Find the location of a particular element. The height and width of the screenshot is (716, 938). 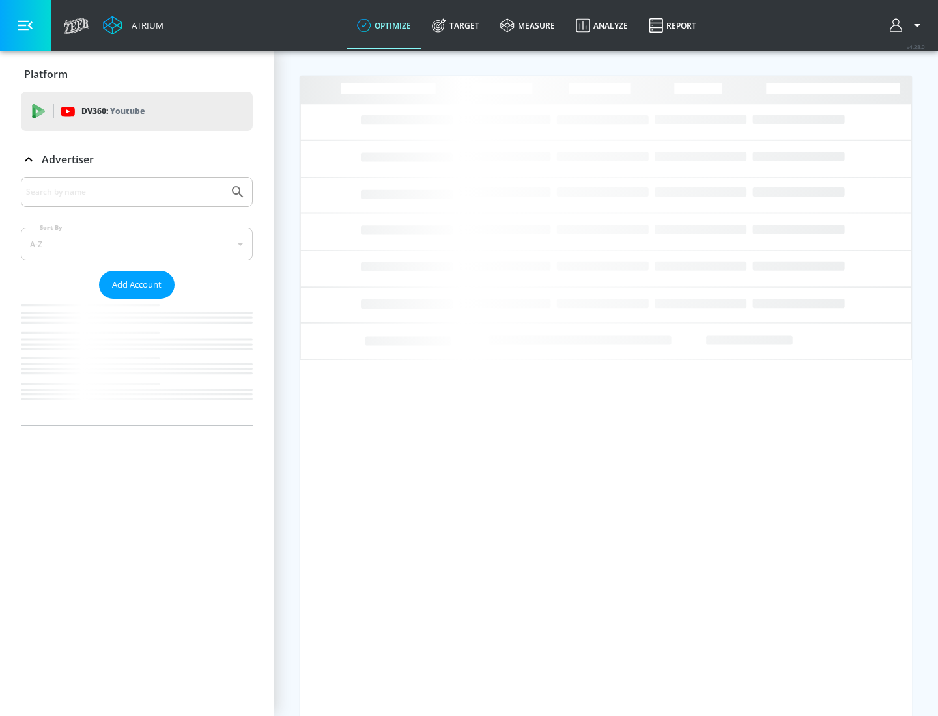

input: Search by name is located at coordinates (124, 192).